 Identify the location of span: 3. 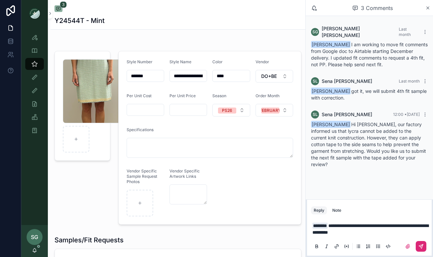
(63, 5).